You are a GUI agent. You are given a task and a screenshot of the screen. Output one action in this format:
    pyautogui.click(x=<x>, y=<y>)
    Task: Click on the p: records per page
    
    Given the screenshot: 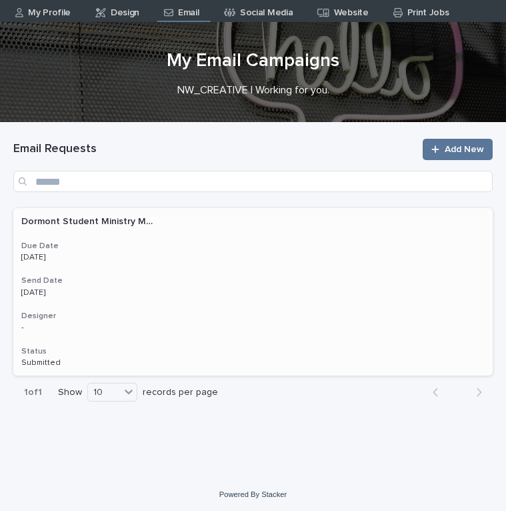 What is the action you would take?
    pyautogui.click(x=180, y=392)
    